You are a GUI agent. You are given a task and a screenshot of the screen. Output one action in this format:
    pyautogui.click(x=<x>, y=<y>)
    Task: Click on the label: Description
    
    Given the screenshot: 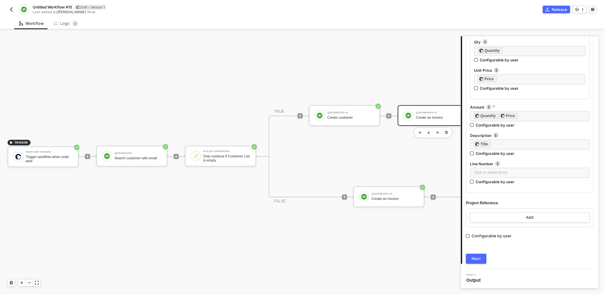 What is the action you would take?
    pyautogui.click(x=530, y=135)
    